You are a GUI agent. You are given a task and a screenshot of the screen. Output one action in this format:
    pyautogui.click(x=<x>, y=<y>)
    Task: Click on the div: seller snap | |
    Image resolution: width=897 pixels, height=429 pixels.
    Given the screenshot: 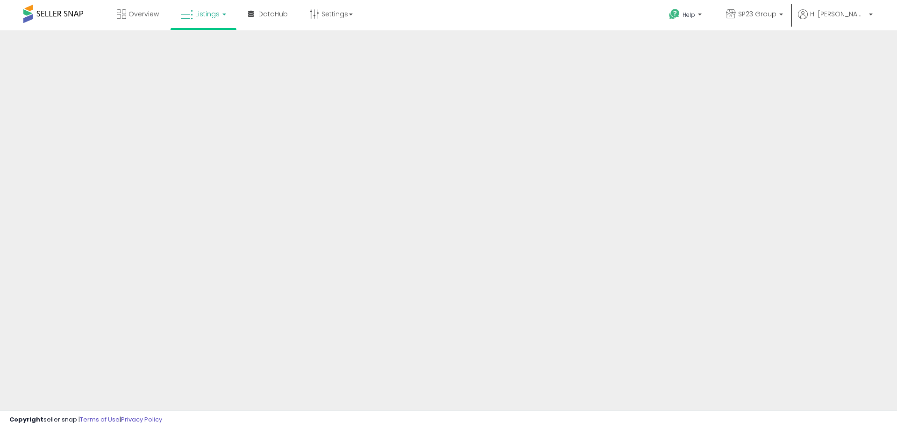 What is the action you would take?
    pyautogui.click(x=86, y=420)
    